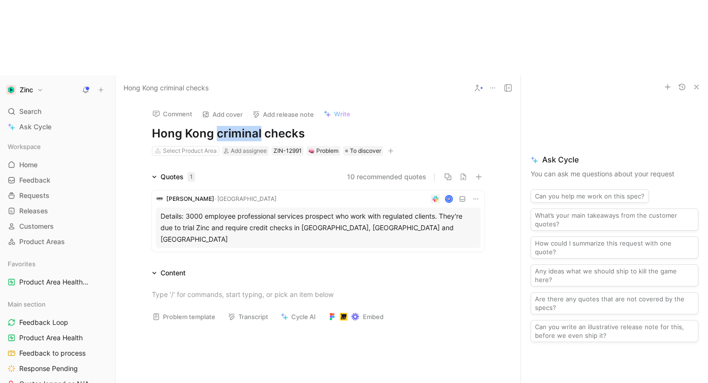 This screenshot has height=383, width=708. I want to click on div: Details: 3000 employee professional services prospect who work with regulated clients. They're du..., so click(318, 228).